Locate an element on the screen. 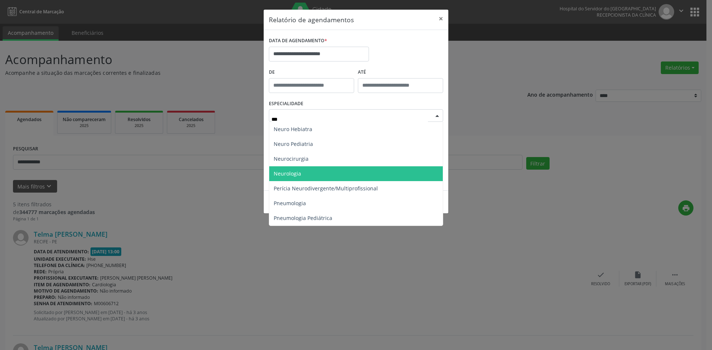 This screenshot has height=350, width=712. span: Perícia Neurodivergente/Multiprofissional is located at coordinates (325, 188).